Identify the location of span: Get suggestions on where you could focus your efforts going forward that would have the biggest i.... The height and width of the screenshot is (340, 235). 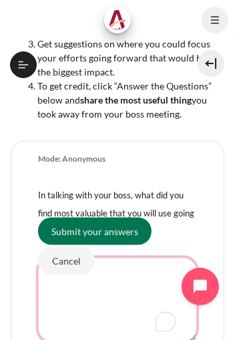
(126, 57).